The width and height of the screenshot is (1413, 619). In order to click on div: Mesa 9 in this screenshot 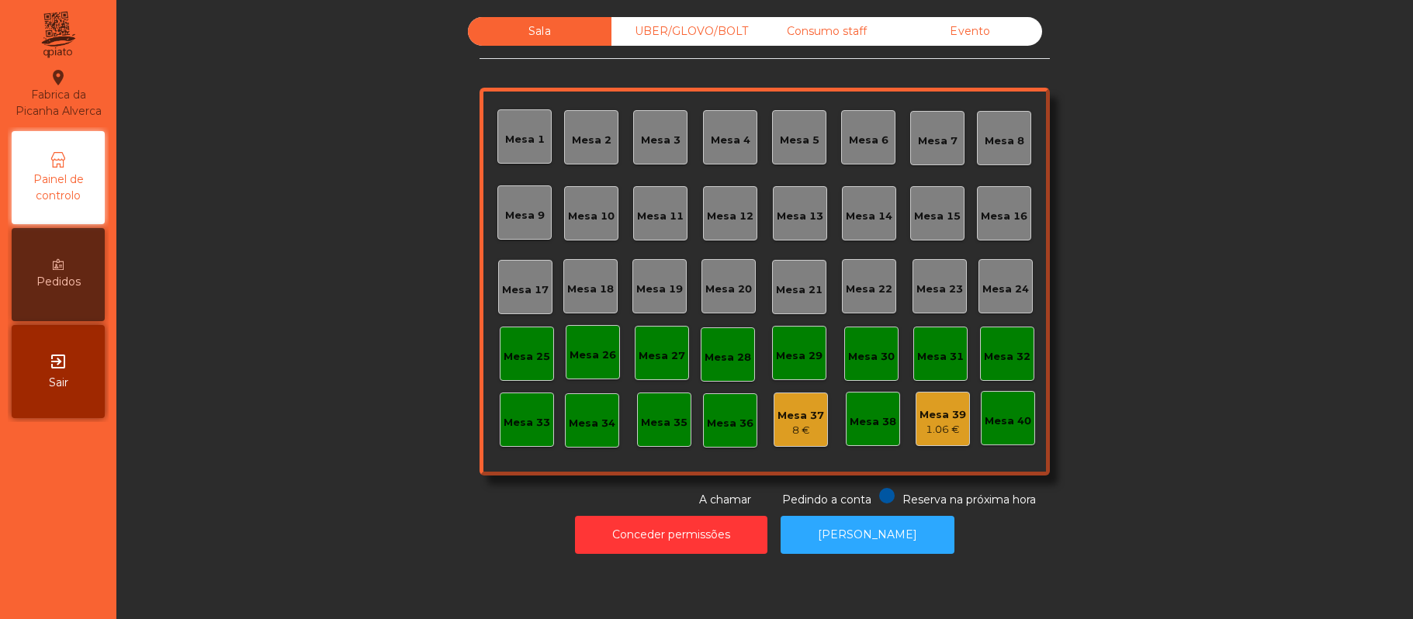, I will do `click(524, 216)`.